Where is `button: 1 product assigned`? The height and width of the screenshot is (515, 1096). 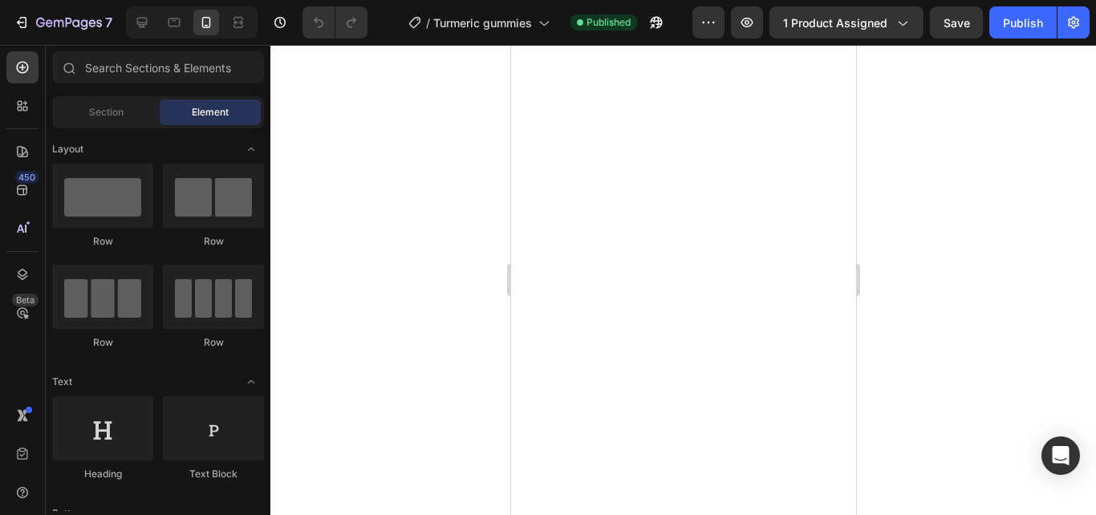
button: 1 product assigned is located at coordinates (847, 22).